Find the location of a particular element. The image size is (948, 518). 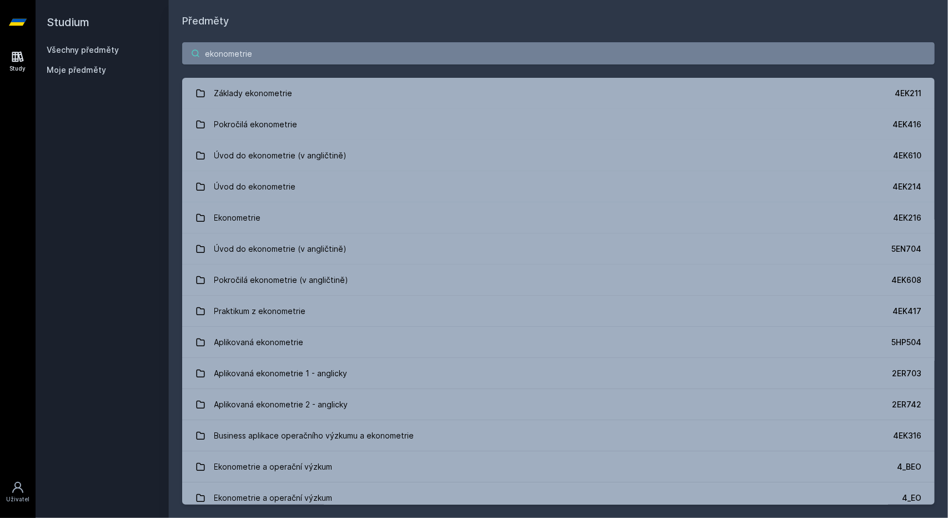

div: Study is located at coordinates (18, 68).